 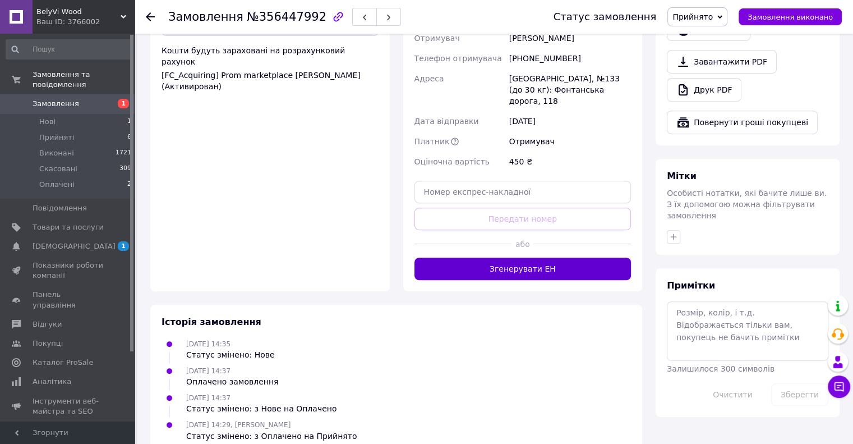 I want to click on div: Оплачено замовлення, so click(x=232, y=381).